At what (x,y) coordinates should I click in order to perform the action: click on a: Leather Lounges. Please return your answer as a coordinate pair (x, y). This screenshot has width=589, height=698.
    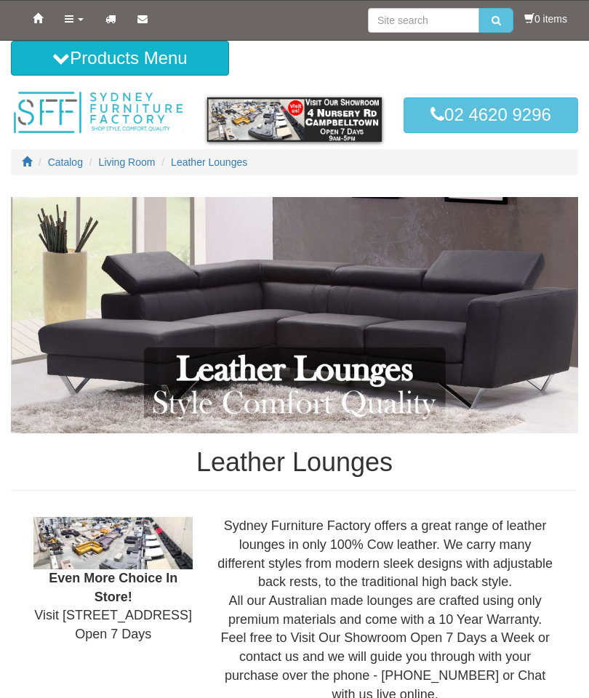
    Looking at the image, I should click on (209, 162).